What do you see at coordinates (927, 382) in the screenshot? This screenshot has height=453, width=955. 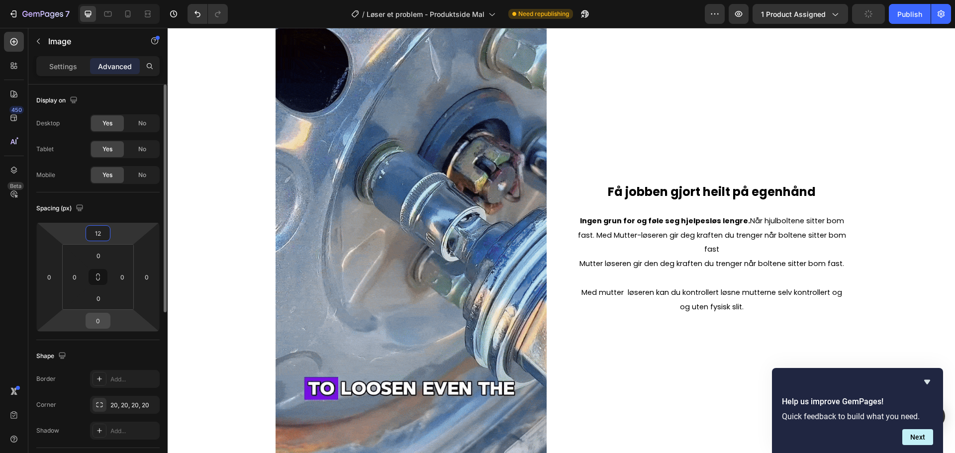 I see `button: Hide survey` at bounding box center [927, 382].